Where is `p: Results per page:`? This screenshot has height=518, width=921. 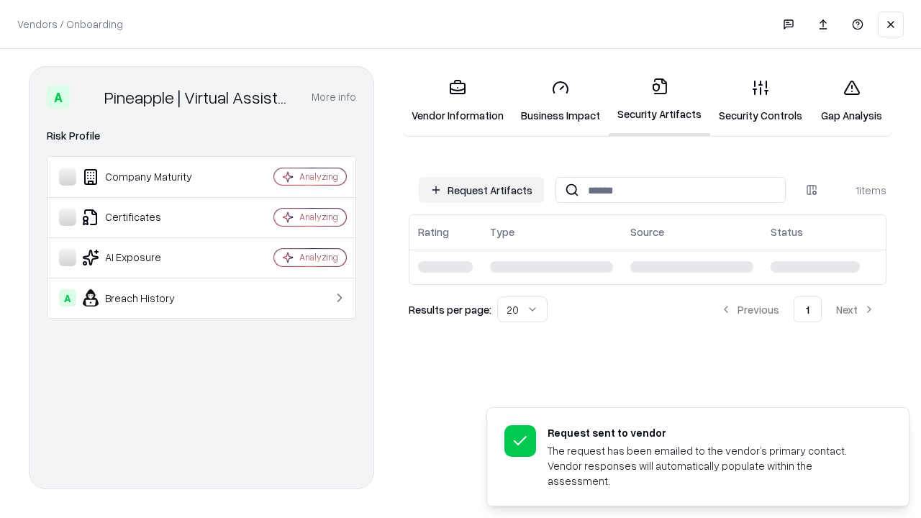
p: Results per page: is located at coordinates (450, 310).